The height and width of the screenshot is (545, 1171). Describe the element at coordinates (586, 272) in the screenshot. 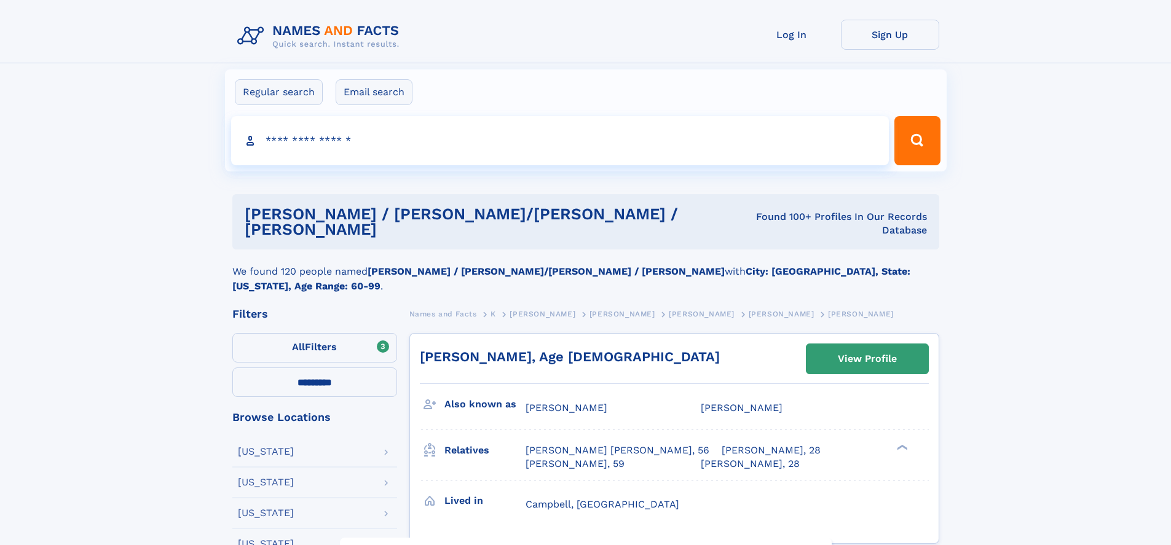

I see `div: We found 120 people named with .` at that location.